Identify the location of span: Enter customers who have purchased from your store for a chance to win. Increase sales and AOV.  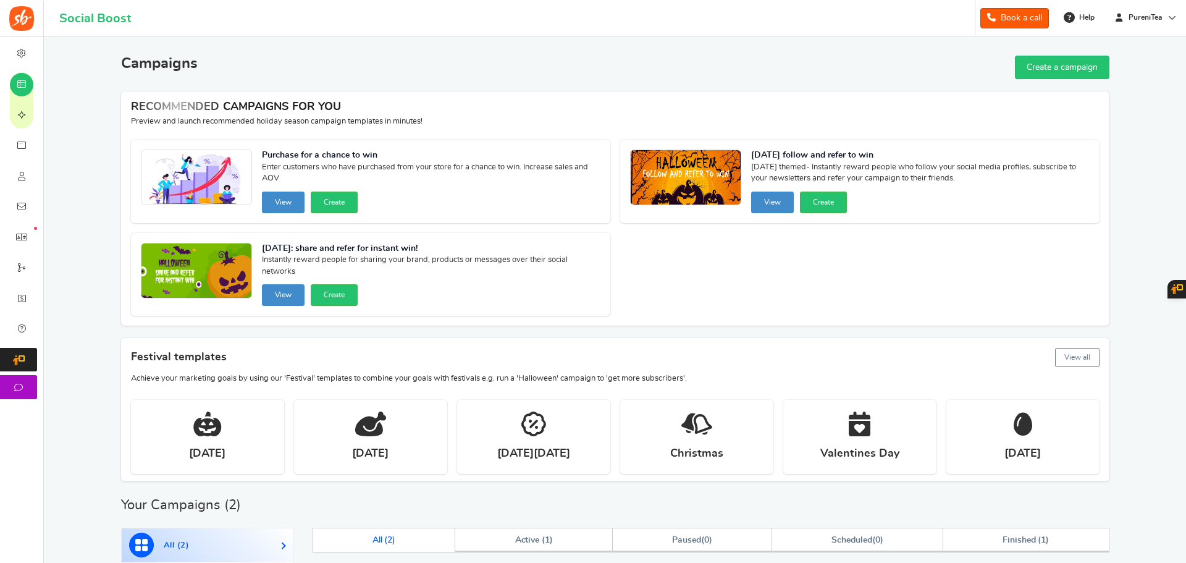
(431, 174).